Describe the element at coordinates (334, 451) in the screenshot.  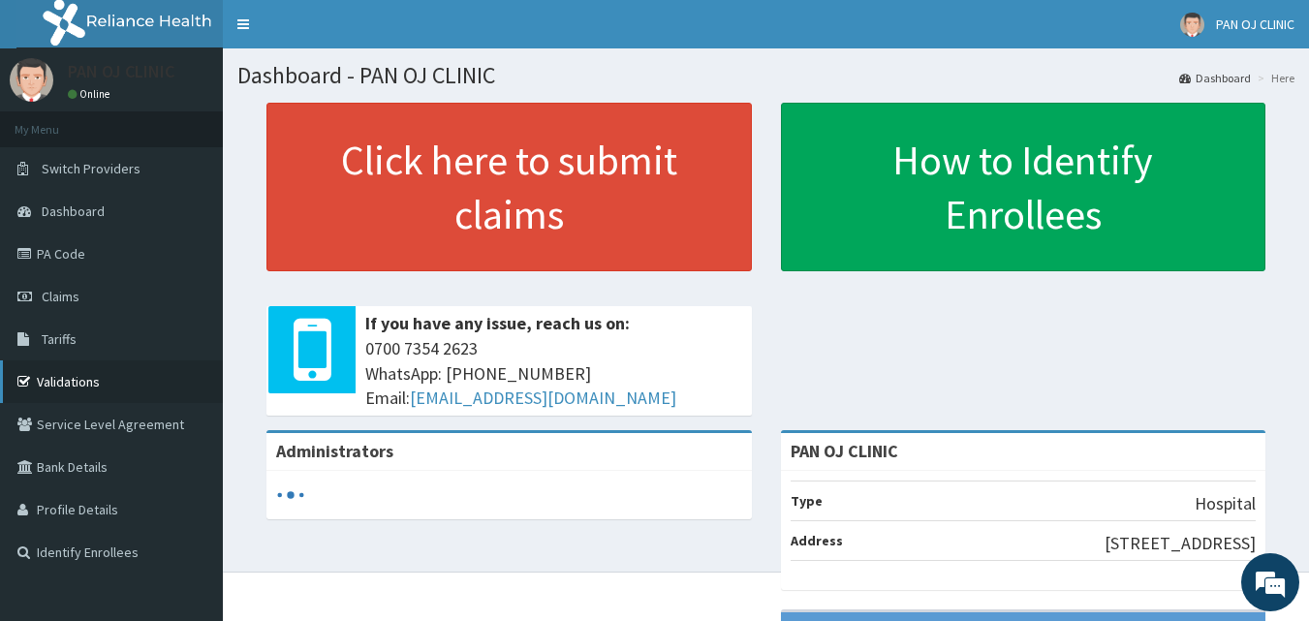
I see `b: Administrators` at that location.